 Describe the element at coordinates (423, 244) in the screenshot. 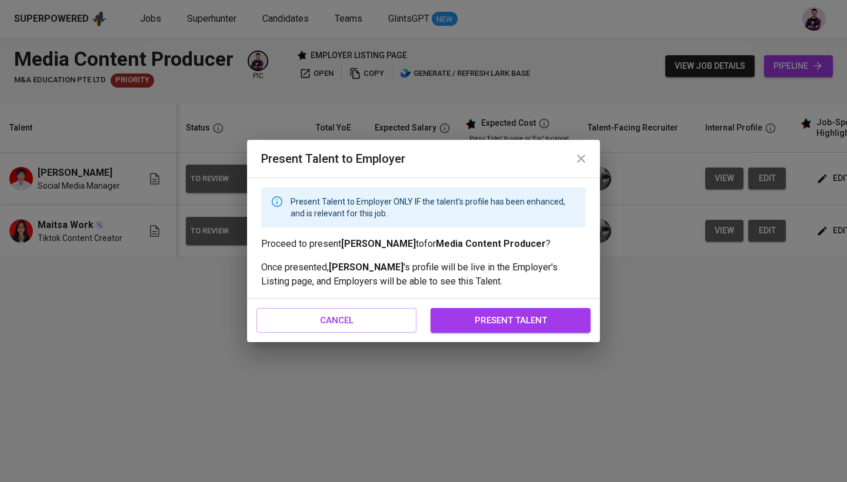

I see `p: Proceed to present to for ?` at that location.